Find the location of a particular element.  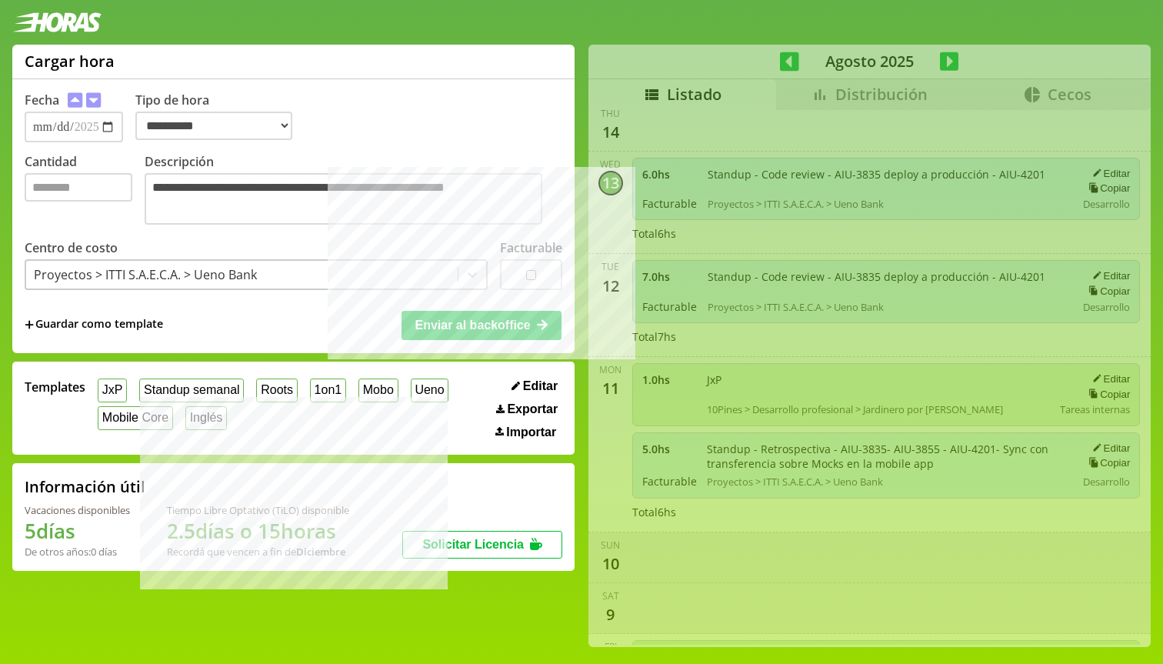

button: JxP is located at coordinates (112, 390).